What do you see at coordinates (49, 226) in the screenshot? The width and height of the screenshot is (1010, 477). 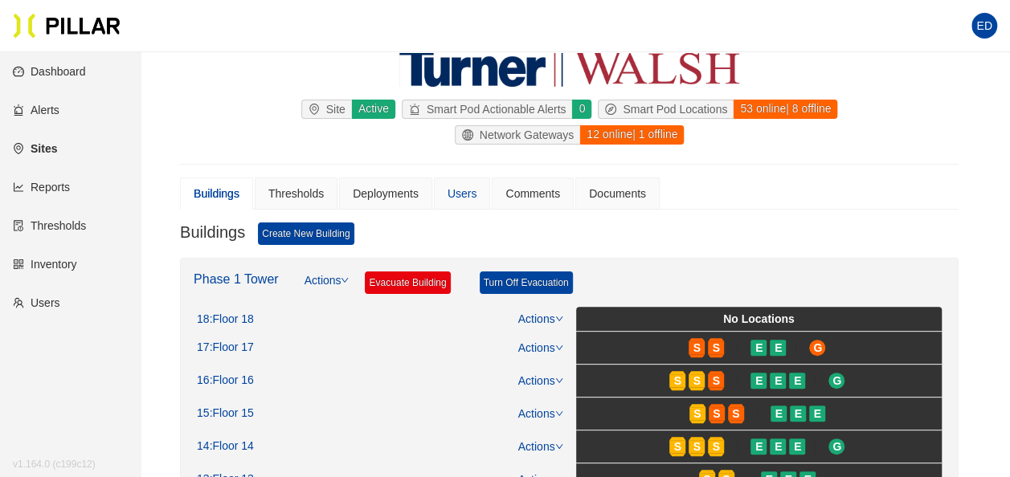 I see `a: exceptionThresholds` at bounding box center [49, 226].